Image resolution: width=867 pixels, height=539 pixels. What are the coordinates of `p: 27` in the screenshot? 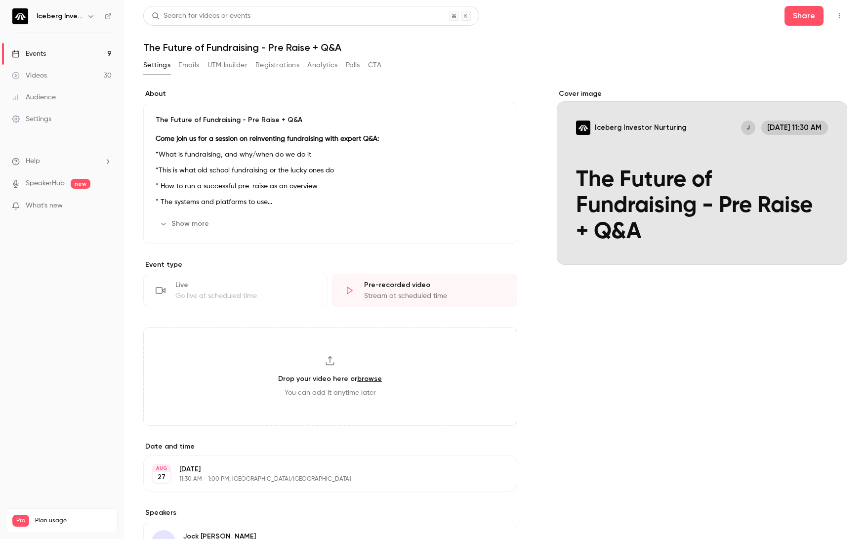 It's located at (161, 477).